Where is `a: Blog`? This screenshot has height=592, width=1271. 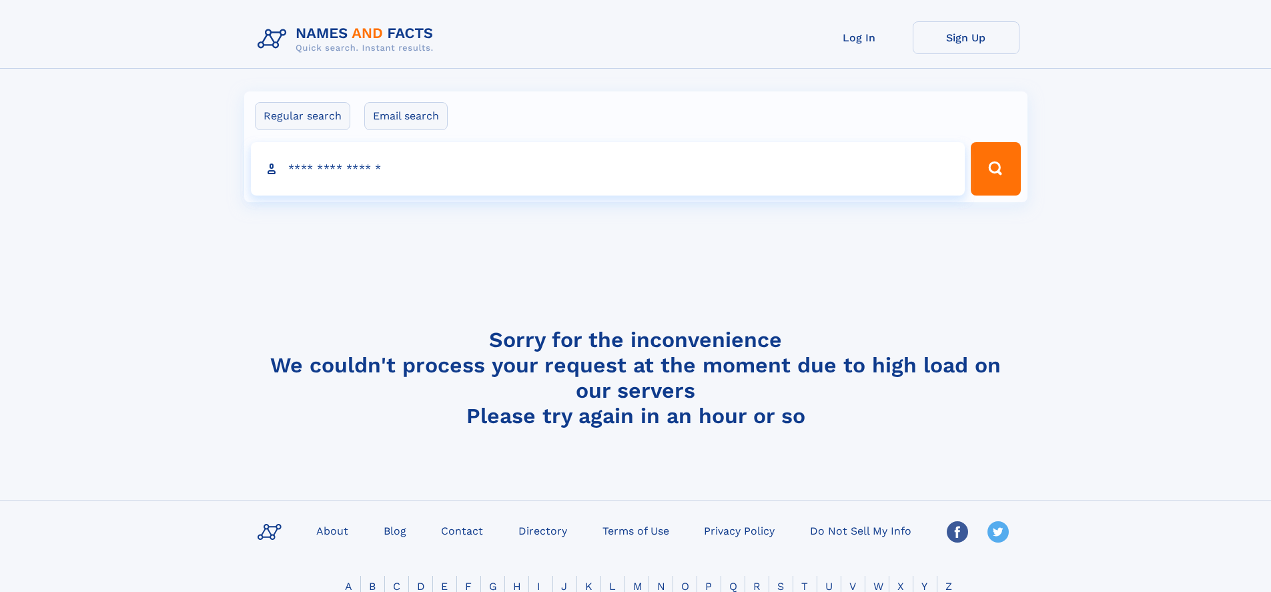 a: Blog is located at coordinates (395, 530).